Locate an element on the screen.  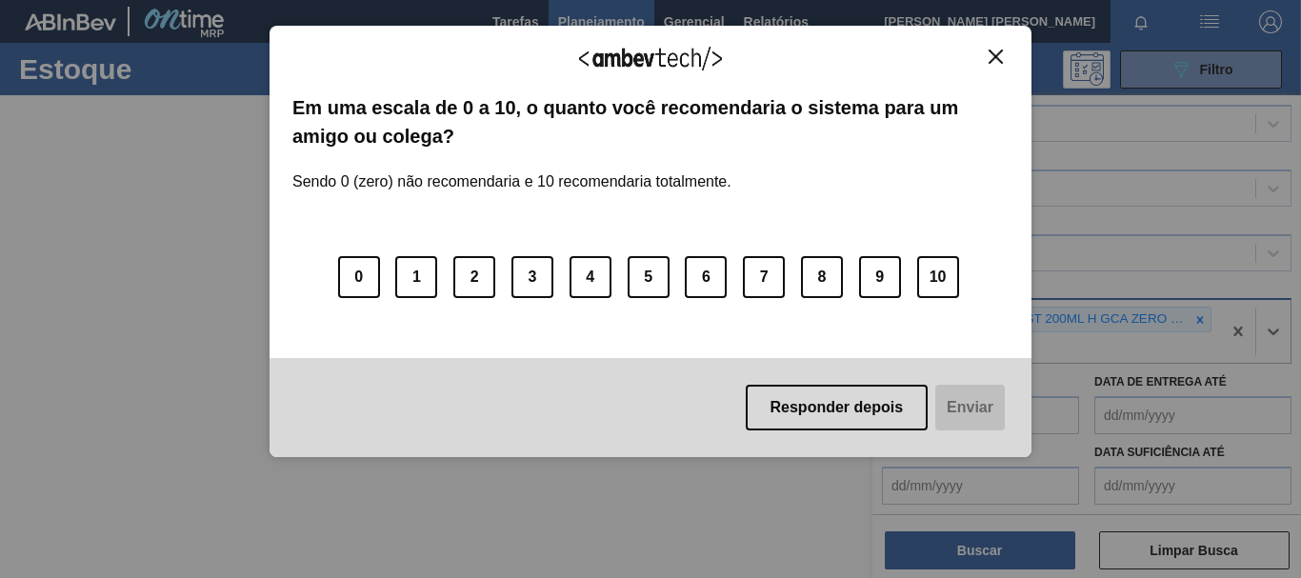
button: 6 is located at coordinates (706, 277).